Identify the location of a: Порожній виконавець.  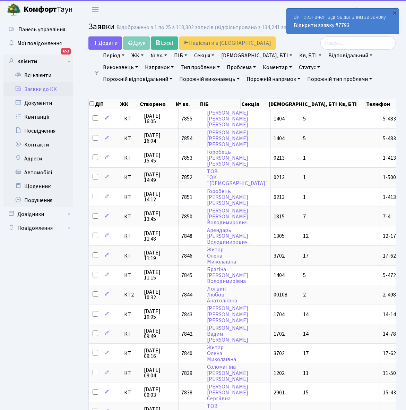
(210, 79).